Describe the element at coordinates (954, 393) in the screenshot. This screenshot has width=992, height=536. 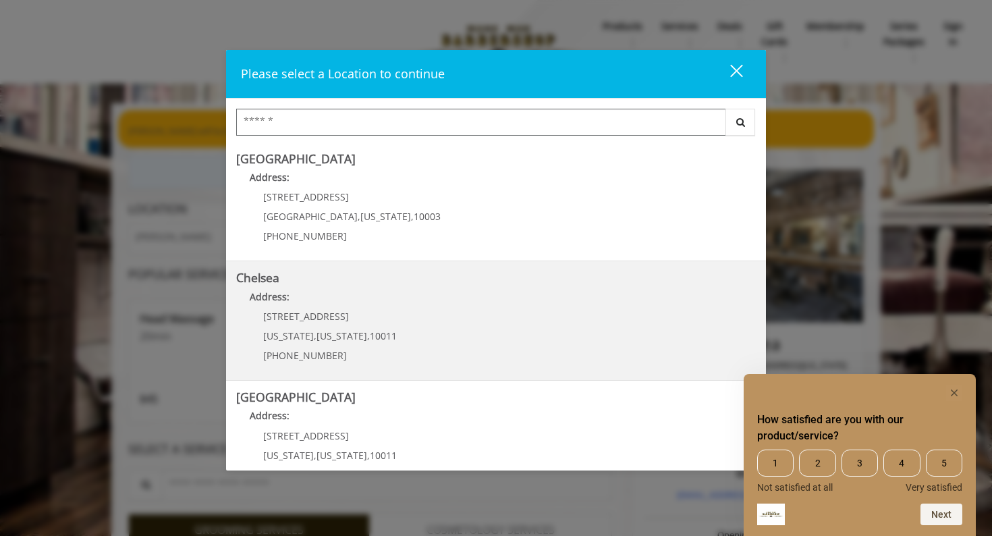
I see `button: Hide survey` at that location.